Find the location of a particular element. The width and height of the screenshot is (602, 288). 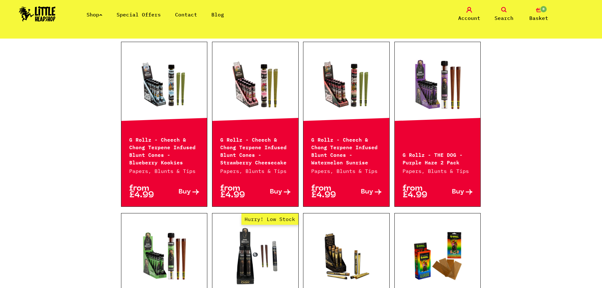

p: G Rollz - THE DOG - Purple Haze 2 Pack is located at coordinates (437, 158).